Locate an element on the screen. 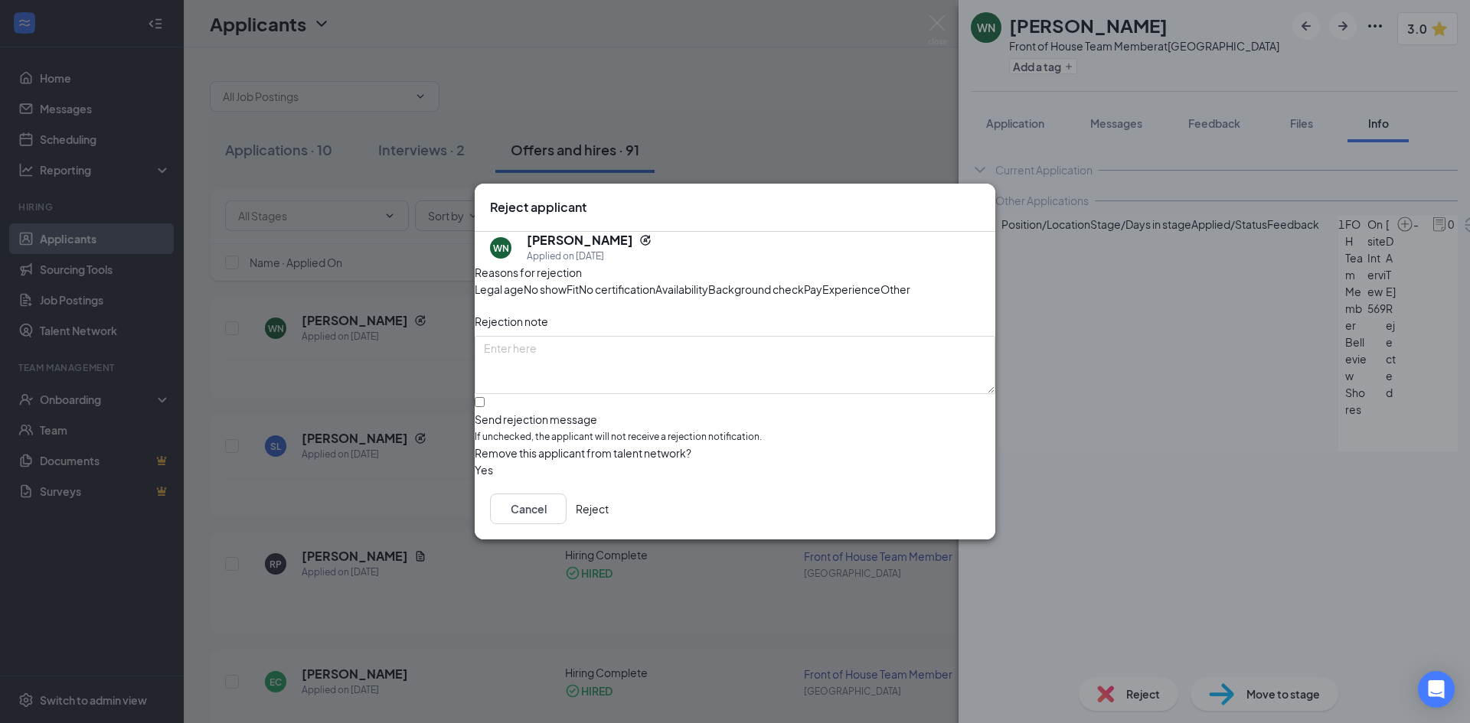 Image resolution: width=1470 pixels, height=723 pixels. button: Reject is located at coordinates (592, 509).